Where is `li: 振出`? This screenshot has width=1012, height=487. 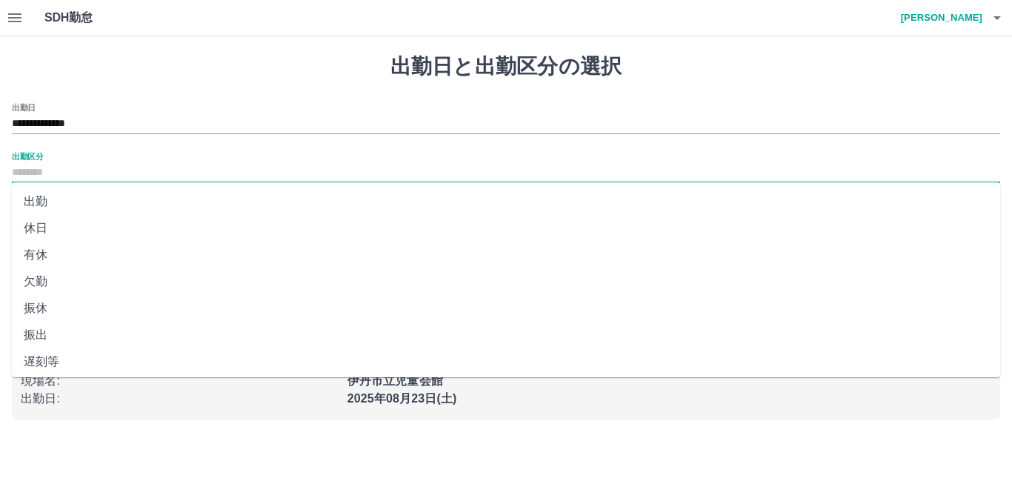
li: 振出 is located at coordinates (506, 335).